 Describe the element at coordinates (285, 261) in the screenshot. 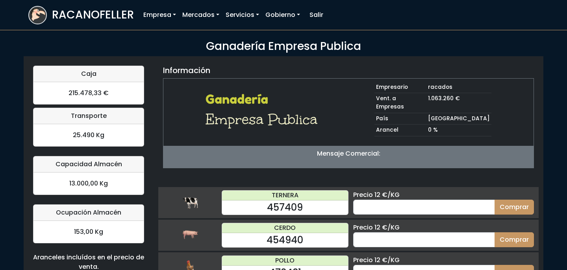

I see `div: POLLO` at that location.